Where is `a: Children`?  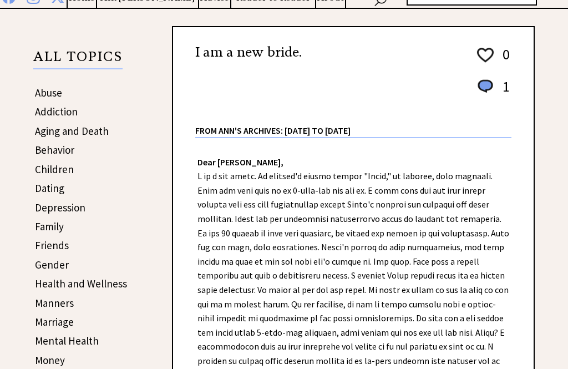 a: Children is located at coordinates (54, 169).